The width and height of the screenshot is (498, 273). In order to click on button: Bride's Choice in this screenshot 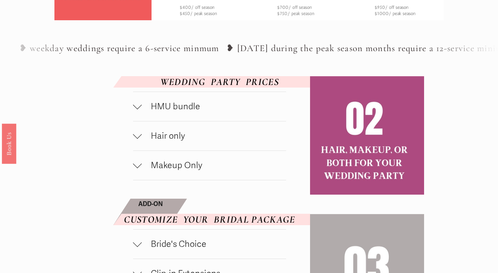, I will do `click(210, 244)`.